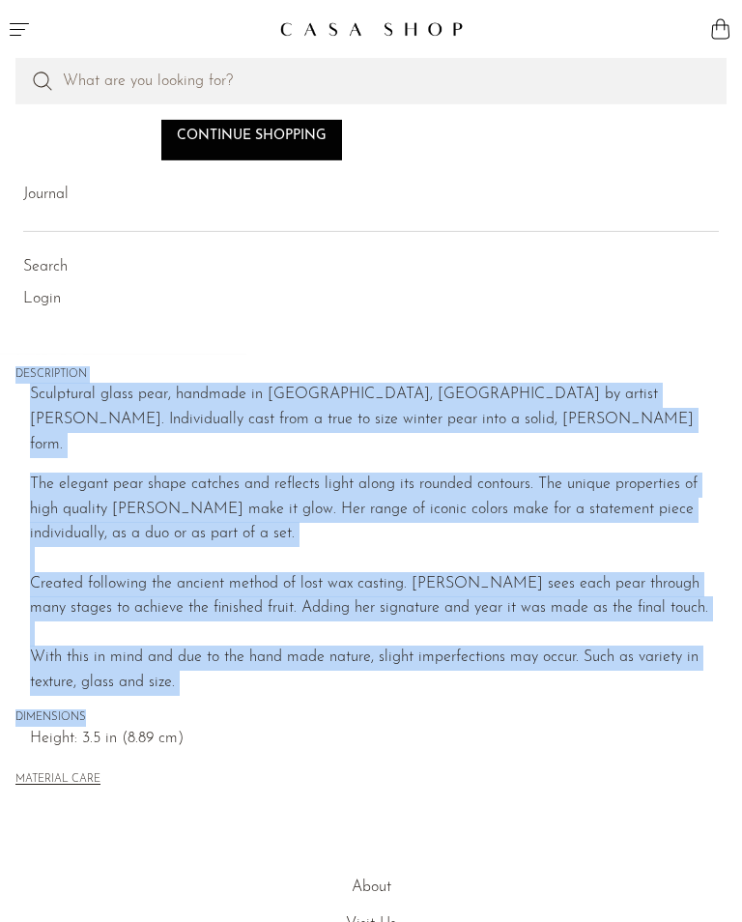 Image resolution: width=742 pixels, height=922 pixels. What do you see at coordinates (378, 739) in the screenshot?
I see `span: Height: 3.5 in (8.89 cm)` at bounding box center [378, 739].